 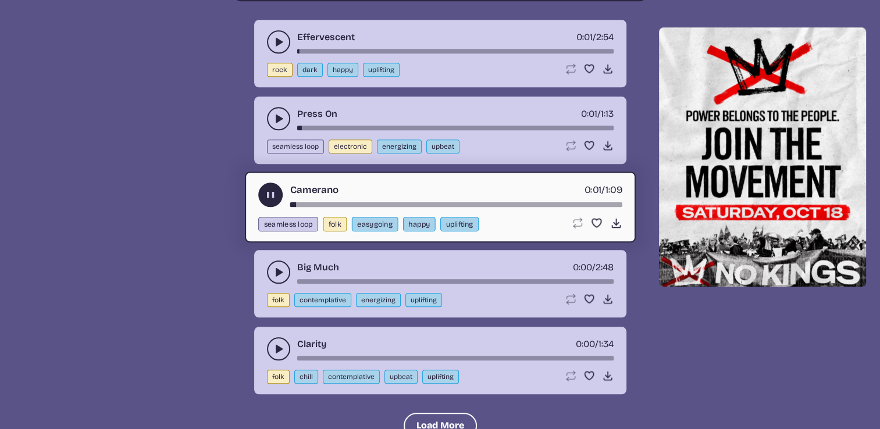 What do you see at coordinates (604, 267) in the screenshot?
I see `span: 2:48` at bounding box center [604, 267].